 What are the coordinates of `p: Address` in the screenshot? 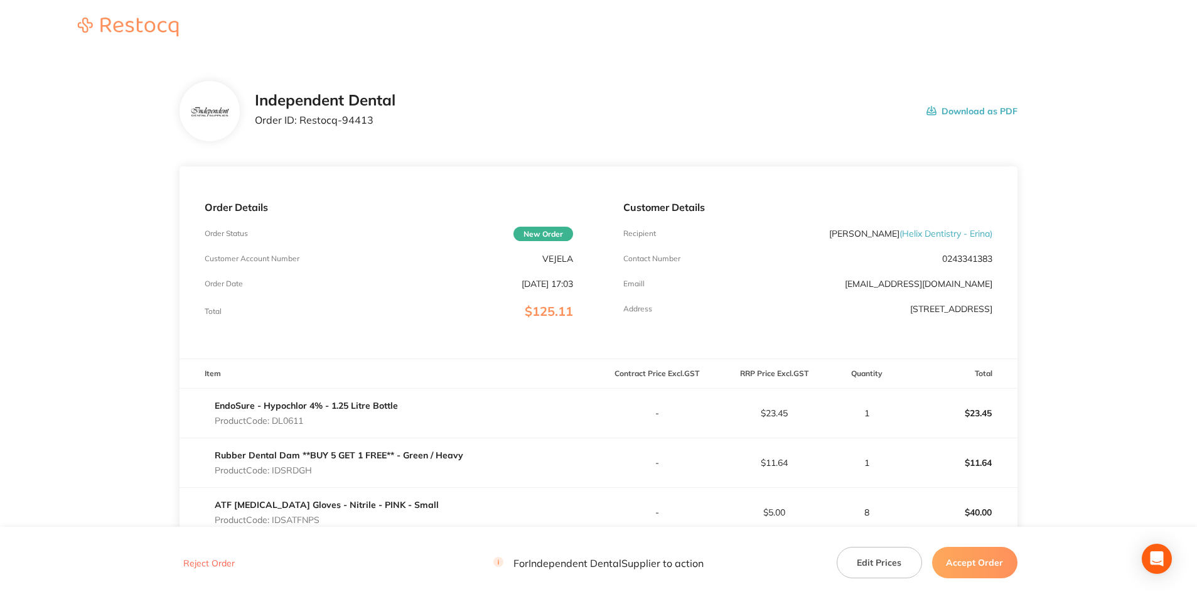 It's located at (638, 309).